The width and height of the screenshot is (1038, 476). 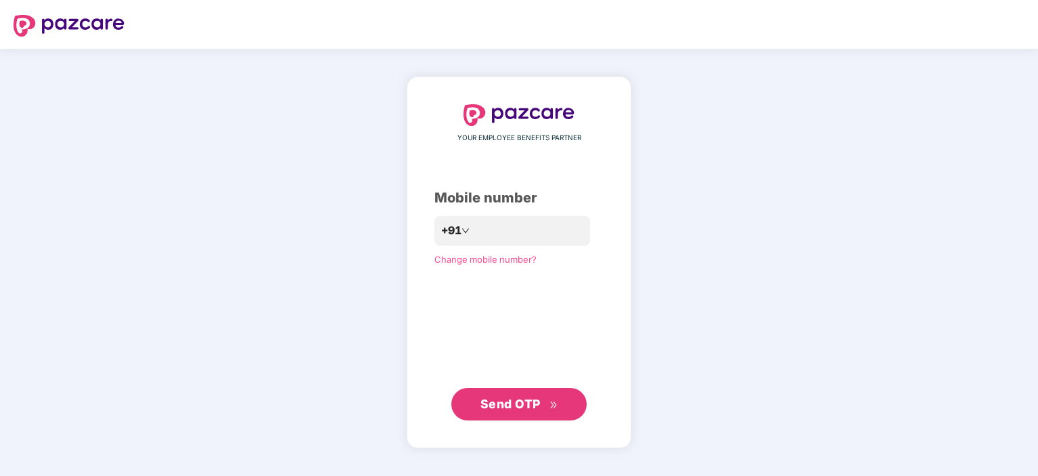 What do you see at coordinates (451, 230) in the screenshot?
I see `span: +91` at bounding box center [451, 230].